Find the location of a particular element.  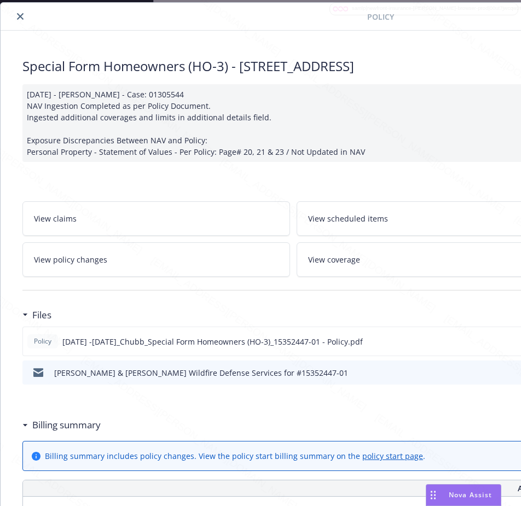

span: View claims is located at coordinates (55, 218).